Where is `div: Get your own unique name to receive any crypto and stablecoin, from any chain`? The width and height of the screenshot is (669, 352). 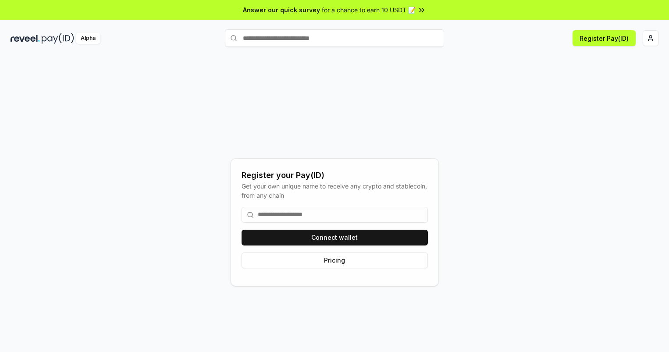 div: Get your own unique name to receive any crypto and stablecoin, from any chain is located at coordinates (334, 191).